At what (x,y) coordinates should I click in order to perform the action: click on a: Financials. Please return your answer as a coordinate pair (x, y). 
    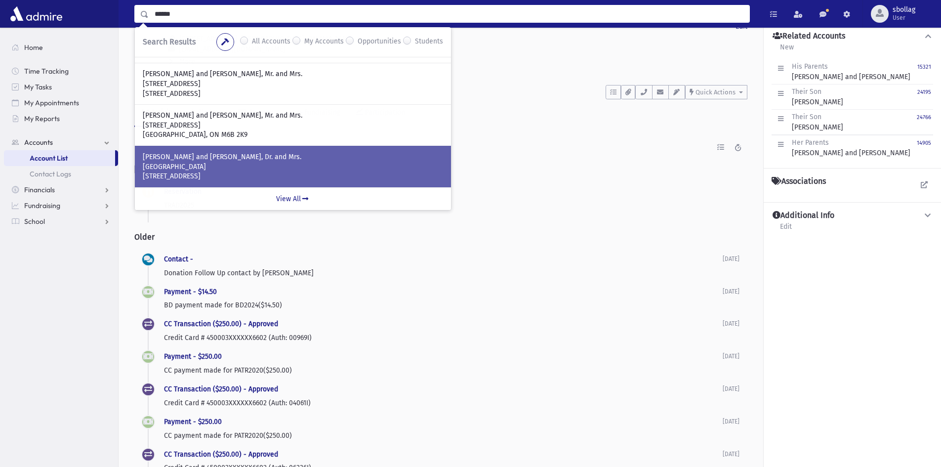
    Looking at the image, I should click on (61, 190).